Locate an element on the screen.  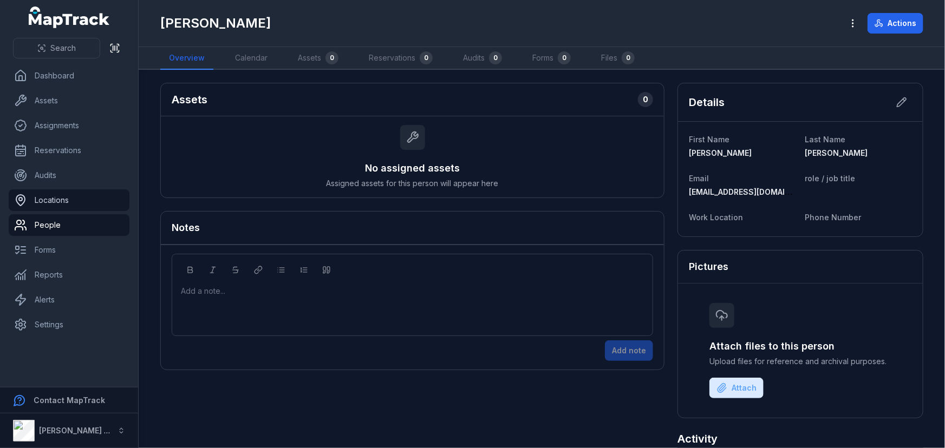
a: Alerts is located at coordinates (69, 300).